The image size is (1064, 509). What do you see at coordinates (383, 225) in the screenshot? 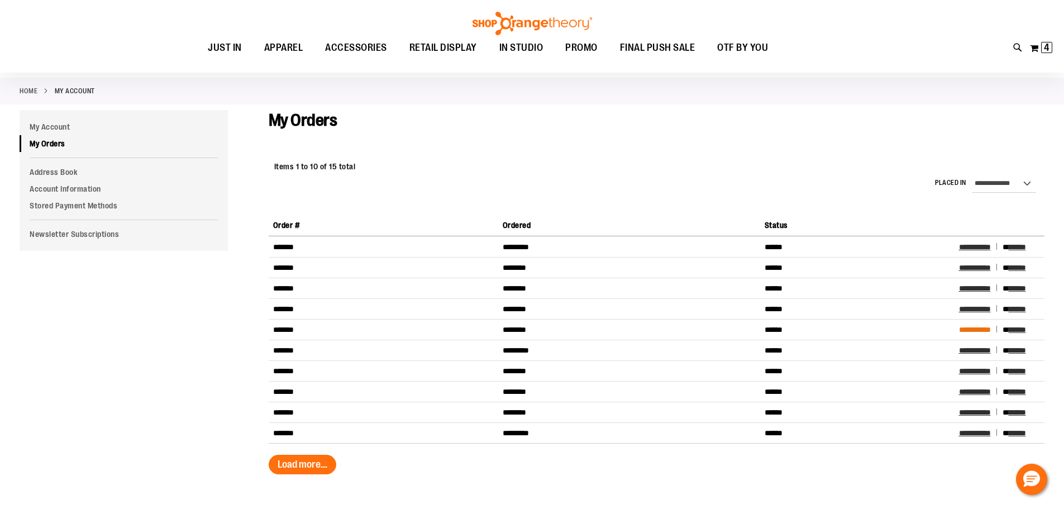
I see `th: Order #` at bounding box center [383, 225].